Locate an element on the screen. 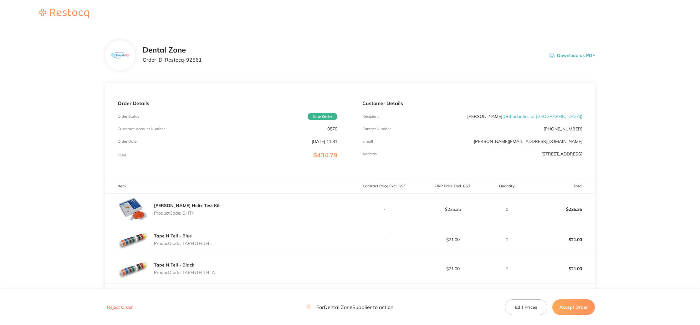 The height and width of the screenshot is (325, 700). th: Quantity is located at coordinates (506, 186).